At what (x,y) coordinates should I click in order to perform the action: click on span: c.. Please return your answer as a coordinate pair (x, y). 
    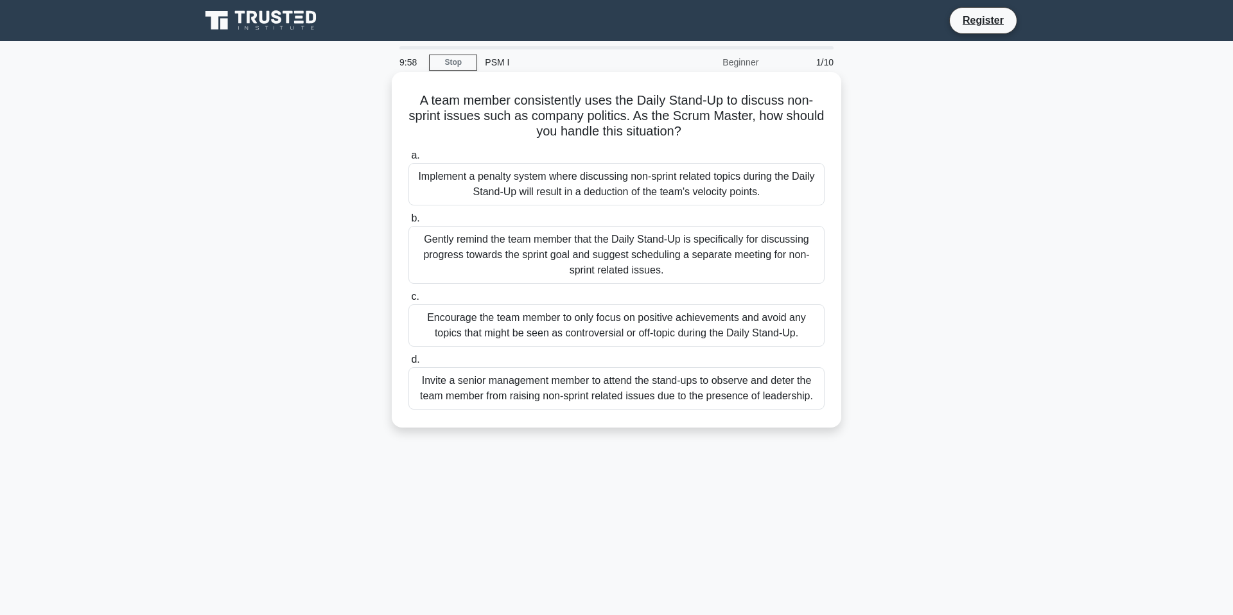
    Looking at the image, I should click on (415, 296).